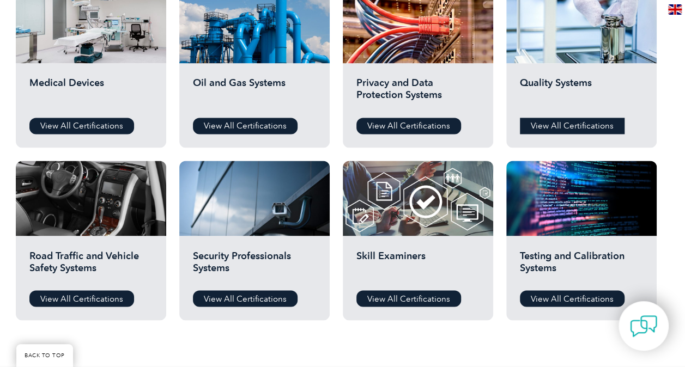 Image resolution: width=685 pixels, height=367 pixels. I want to click on h2: Road Traffic and Vehicle Safety Systems, so click(91, 266).